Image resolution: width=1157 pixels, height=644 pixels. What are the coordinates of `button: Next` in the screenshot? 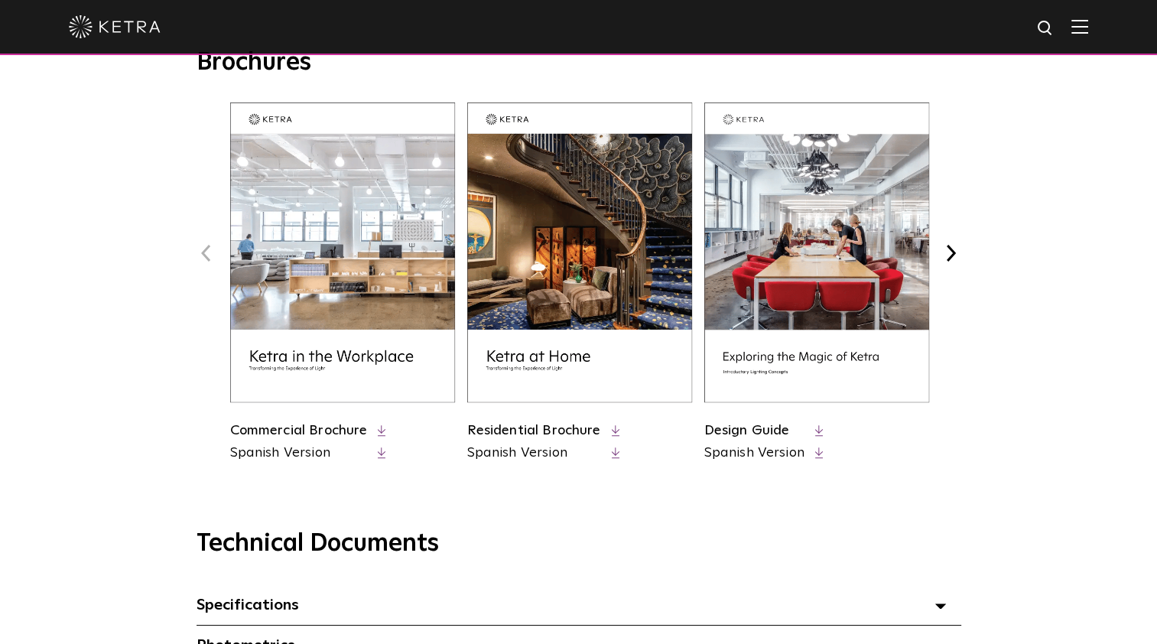 It's located at (951, 253).